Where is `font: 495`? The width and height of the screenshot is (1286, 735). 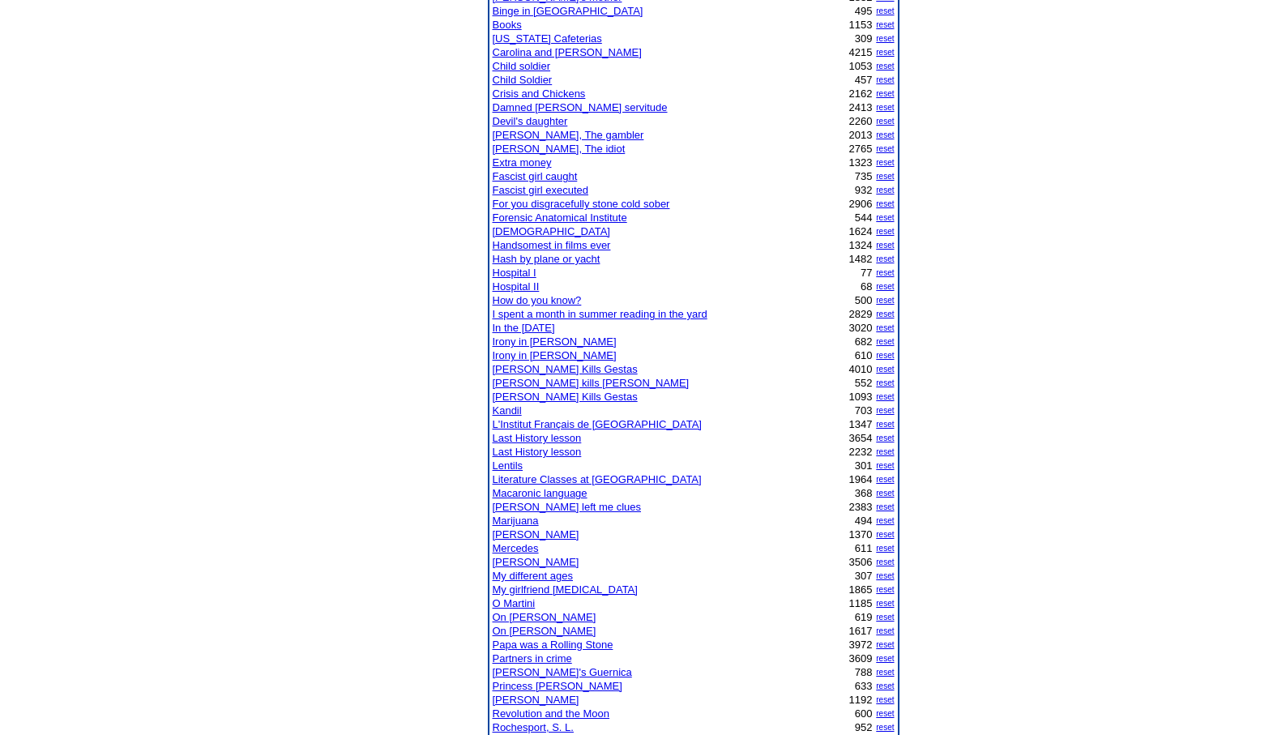 font: 495 is located at coordinates (864, 11).